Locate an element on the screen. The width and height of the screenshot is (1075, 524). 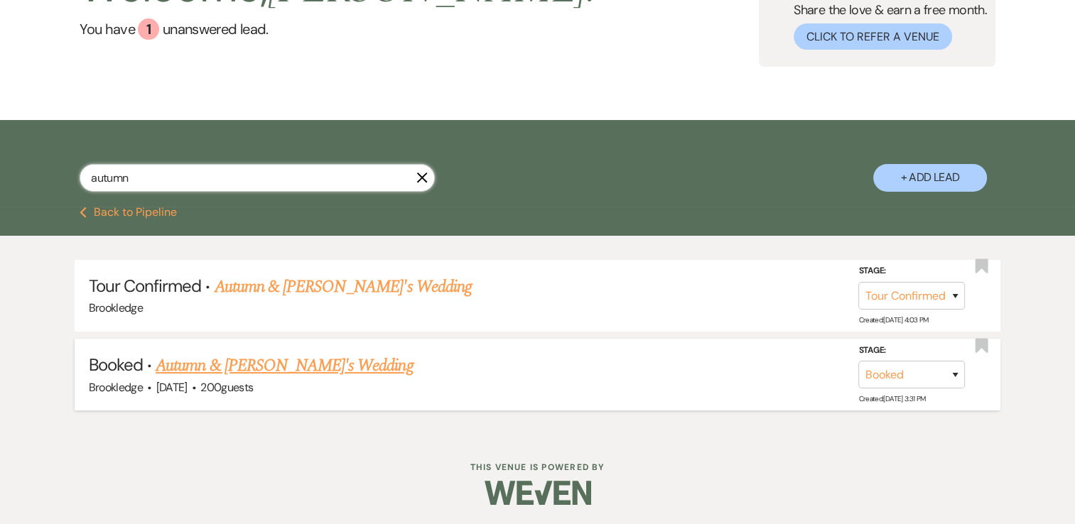
div: 1 is located at coordinates (149, 29).